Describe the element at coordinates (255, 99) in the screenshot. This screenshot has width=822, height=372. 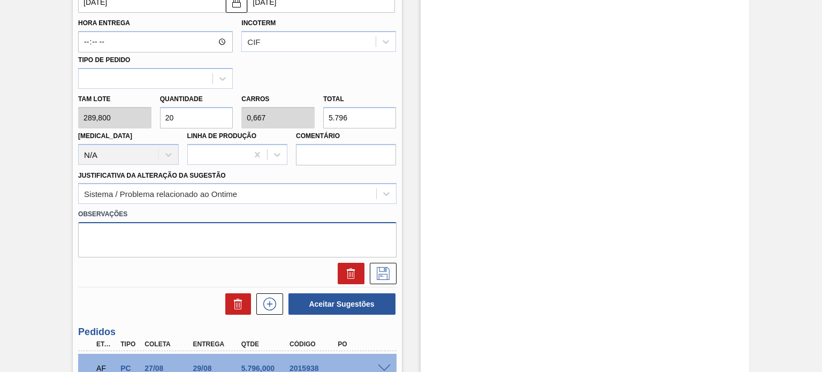
I see `label: Carros` at that location.